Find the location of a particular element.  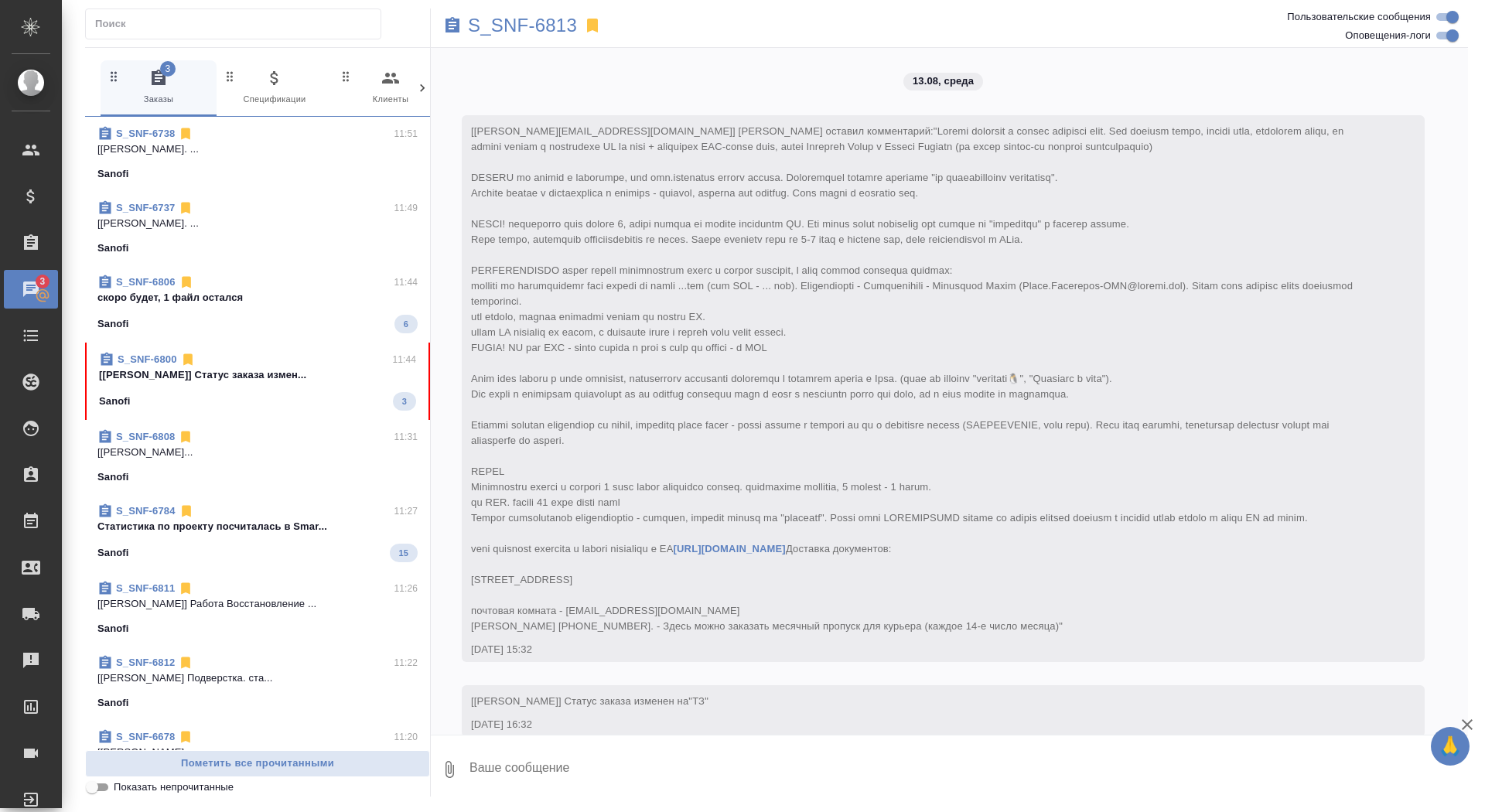

p: 11:22 is located at coordinates (405, 663).